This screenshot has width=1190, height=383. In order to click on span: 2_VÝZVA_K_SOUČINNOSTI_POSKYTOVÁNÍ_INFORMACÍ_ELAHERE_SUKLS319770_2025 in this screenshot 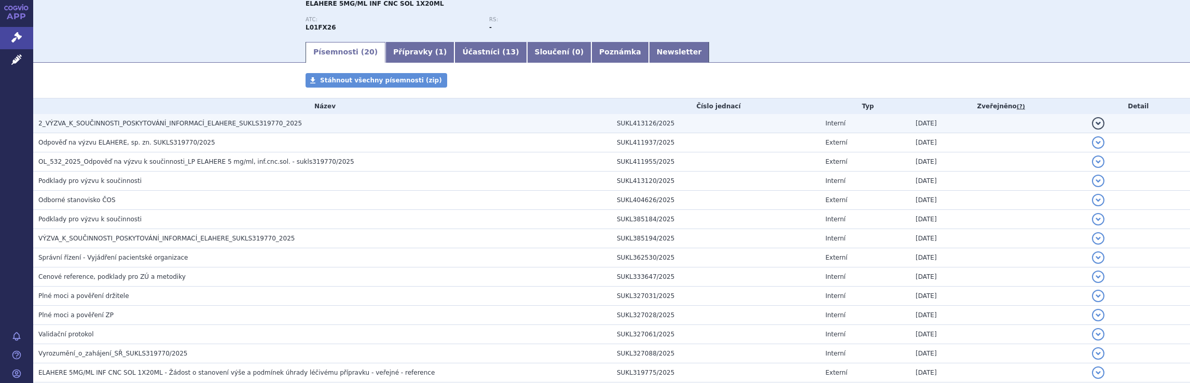, I will do `click(170, 123)`.